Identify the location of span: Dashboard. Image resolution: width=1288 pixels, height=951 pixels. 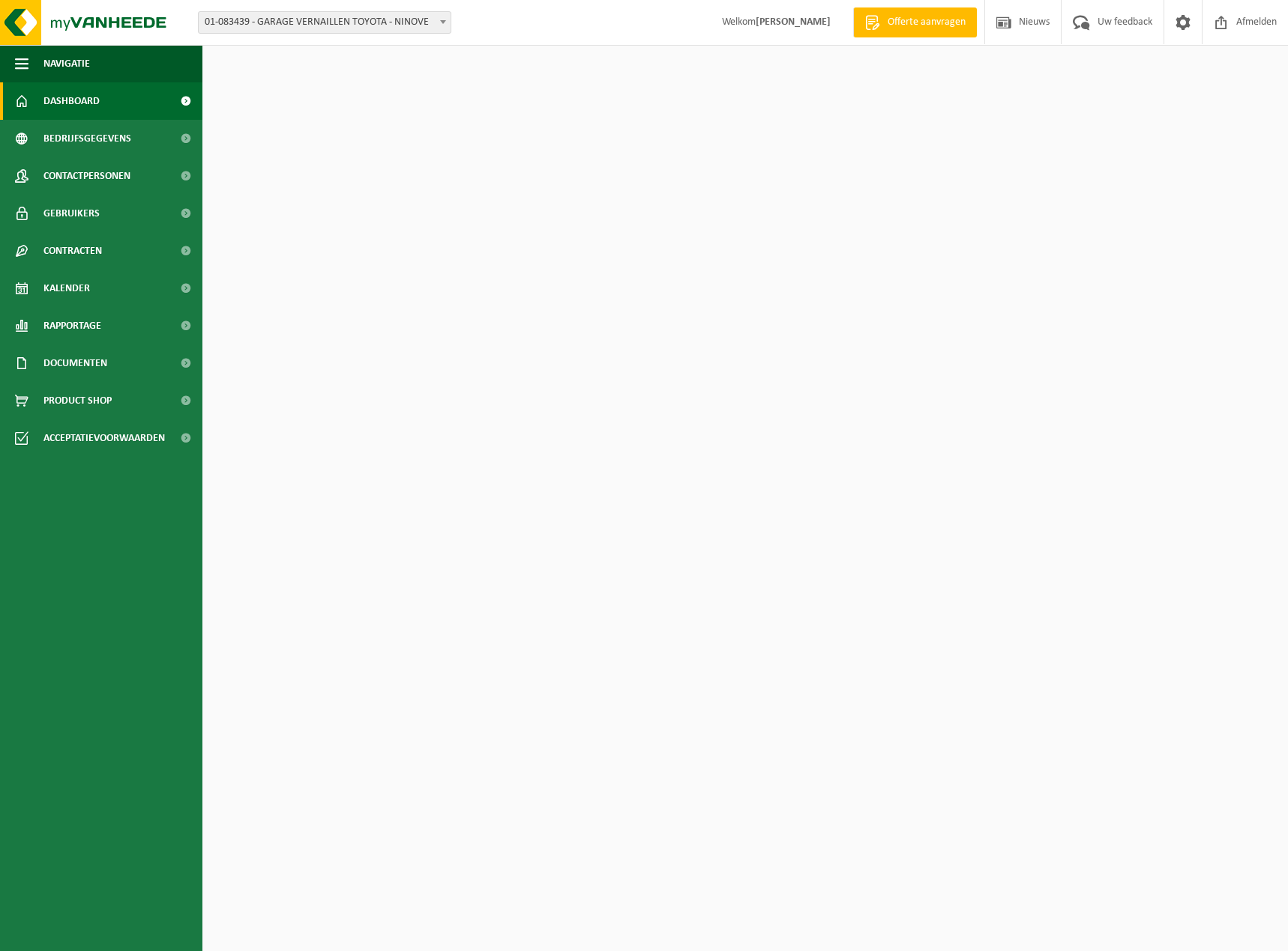
(71, 102).